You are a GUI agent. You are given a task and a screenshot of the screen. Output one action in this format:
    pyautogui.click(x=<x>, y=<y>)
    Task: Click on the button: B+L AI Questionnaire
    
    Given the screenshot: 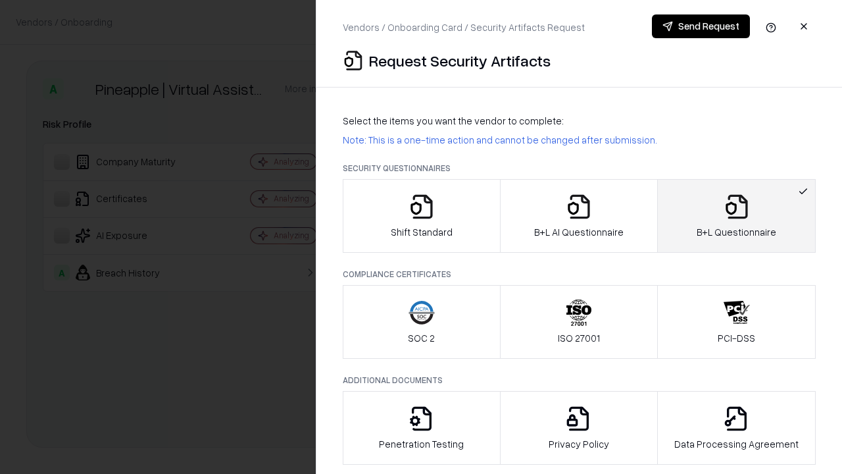 What is the action you would take?
    pyautogui.click(x=579, y=216)
    